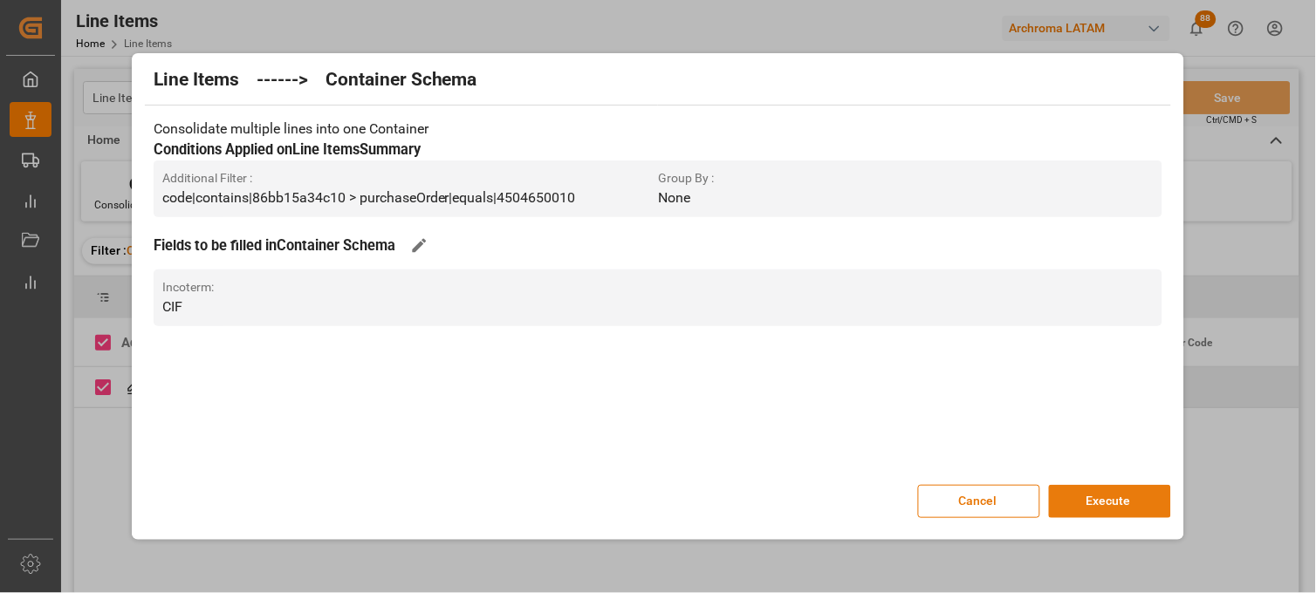  Describe the element at coordinates (410, 198) in the screenshot. I see `p: code|contains|86bb15a34c10 > purchaseOrder|equals|4504650010` at that location.